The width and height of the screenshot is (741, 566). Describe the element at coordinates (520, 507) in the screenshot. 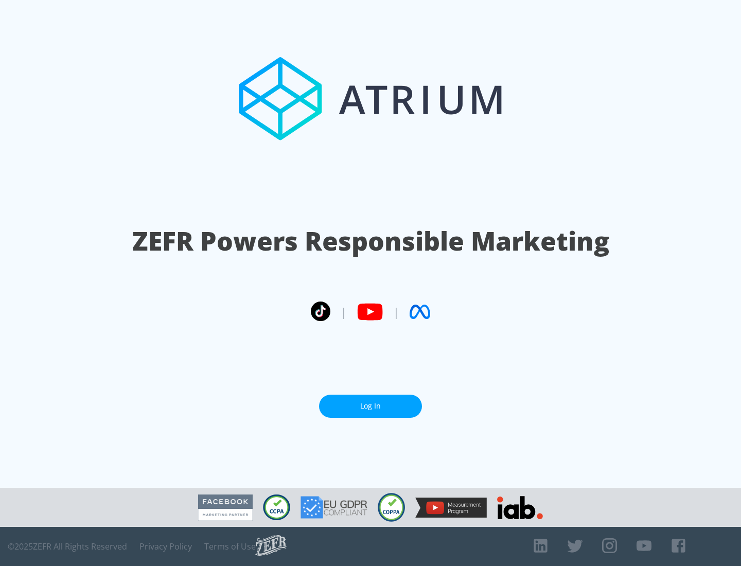

I see `img: IAB` at that location.